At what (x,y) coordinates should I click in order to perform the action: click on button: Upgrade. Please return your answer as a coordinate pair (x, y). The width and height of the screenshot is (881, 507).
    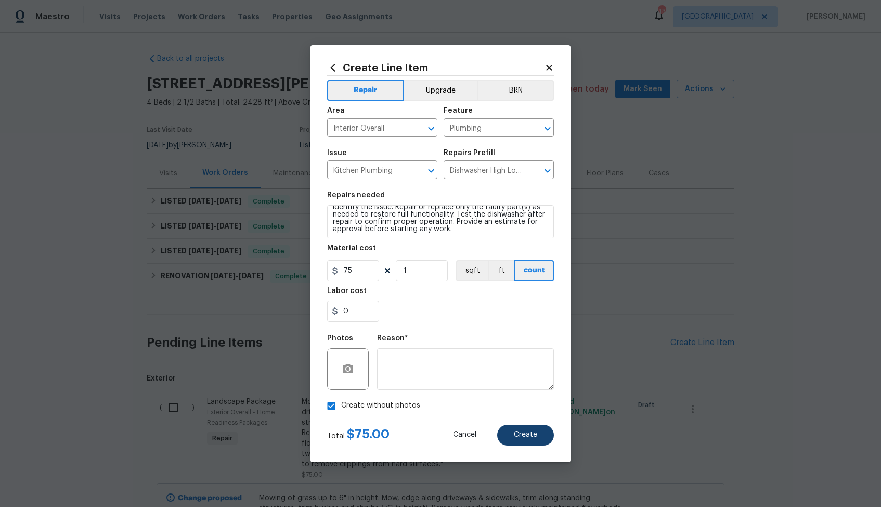
    Looking at the image, I should click on (441, 91).